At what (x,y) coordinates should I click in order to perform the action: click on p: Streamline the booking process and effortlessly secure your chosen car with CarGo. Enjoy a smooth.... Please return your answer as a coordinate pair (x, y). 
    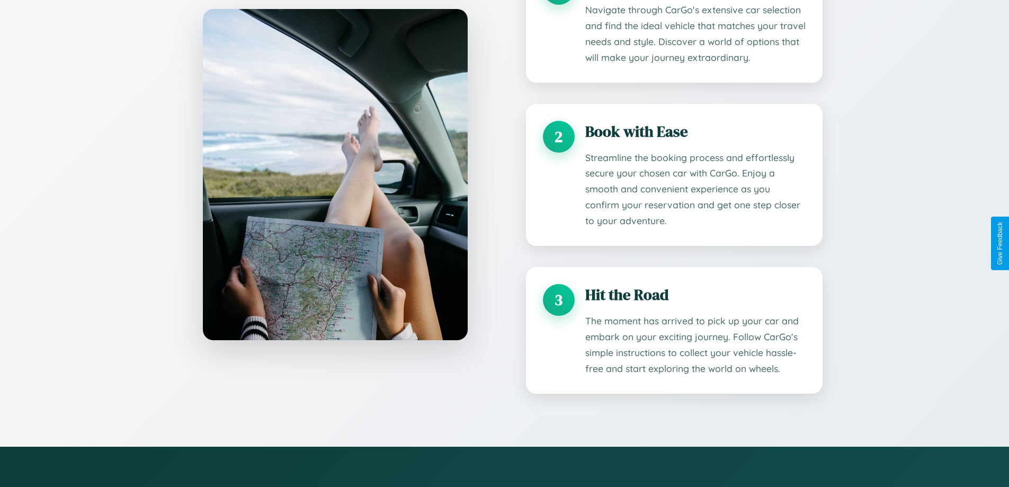
    Looking at the image, I should click on (696, 190).